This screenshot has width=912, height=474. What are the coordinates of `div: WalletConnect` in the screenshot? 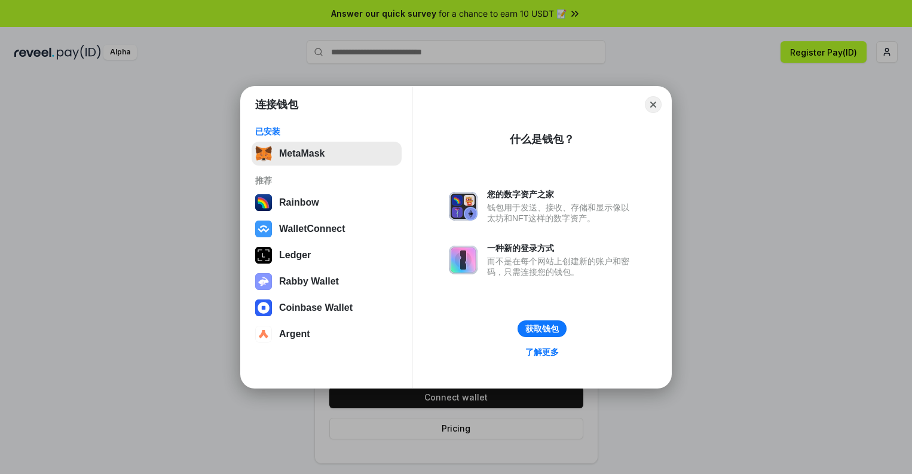 It's located at (312, 229).